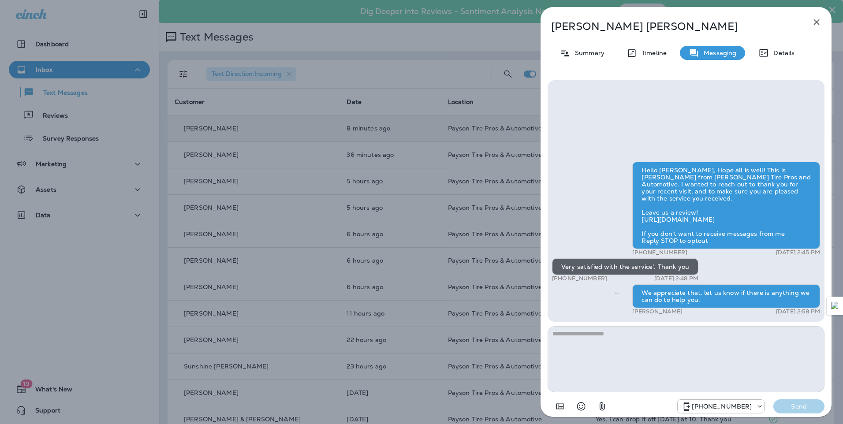 The image size is (843, 424). I want to click on div: +1 (928) 260-4498, so click(721, 407).